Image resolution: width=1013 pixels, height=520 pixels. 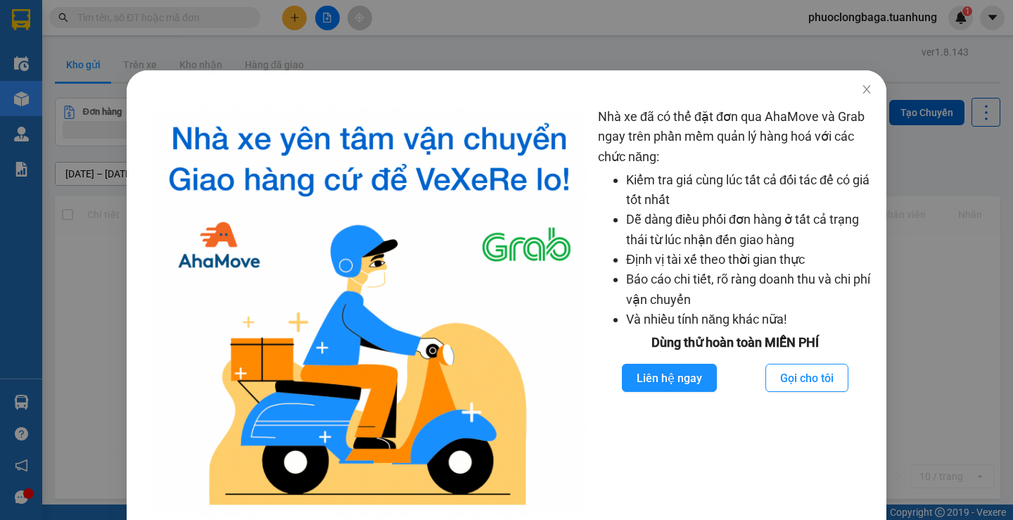 What do you see at coordinates (866, 89) in the screenshot?
I see `span: close` at bounding box center [866, 89].